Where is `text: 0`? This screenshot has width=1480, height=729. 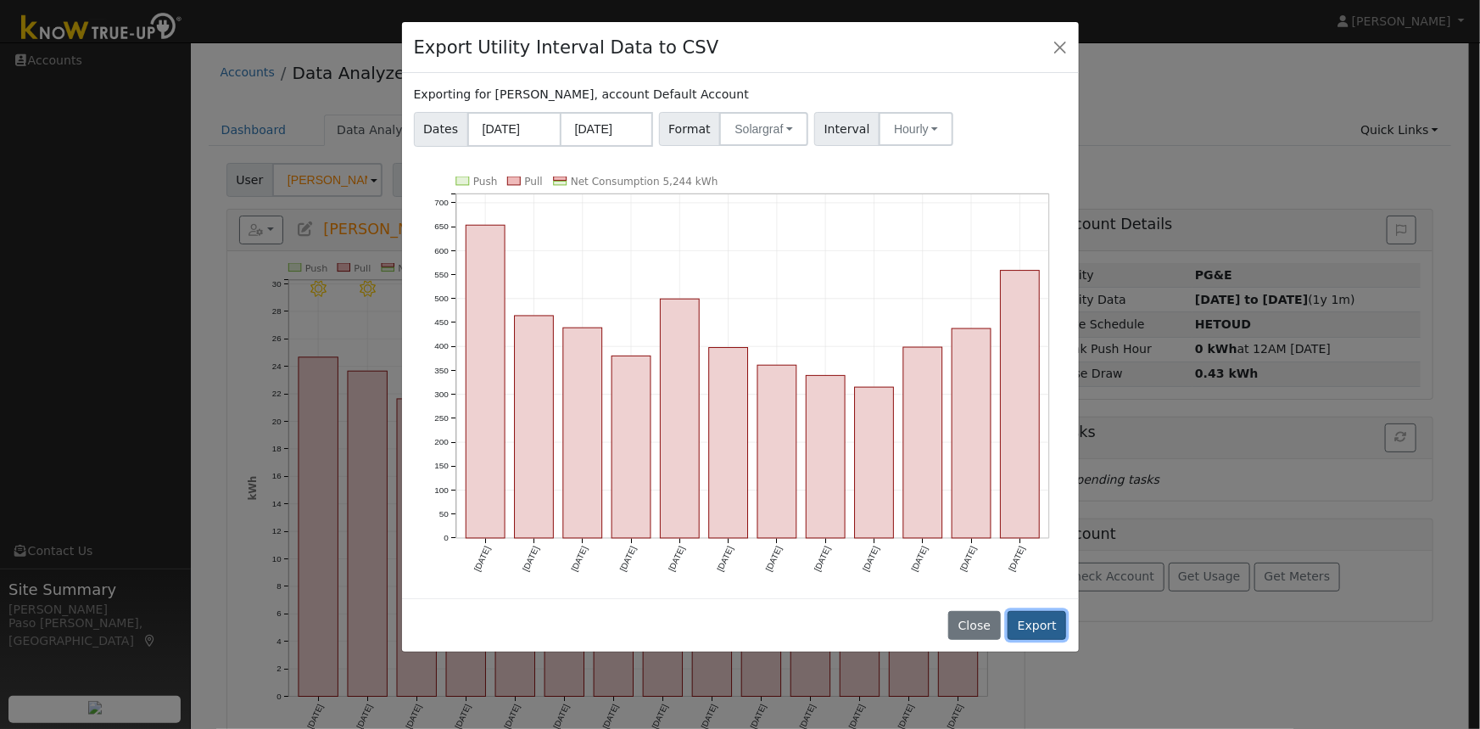
text: 0 is located at coordinates (446, 538).